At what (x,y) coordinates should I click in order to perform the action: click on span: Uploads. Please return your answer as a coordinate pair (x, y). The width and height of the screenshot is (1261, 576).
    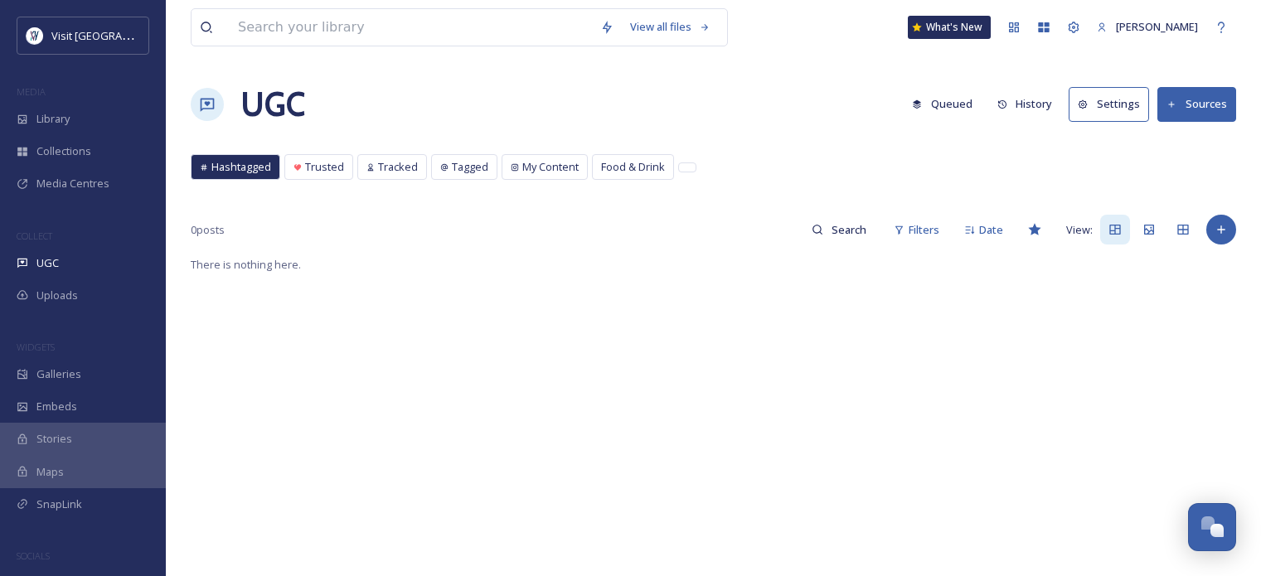
    Looking at the image, I should click on (57, 295).